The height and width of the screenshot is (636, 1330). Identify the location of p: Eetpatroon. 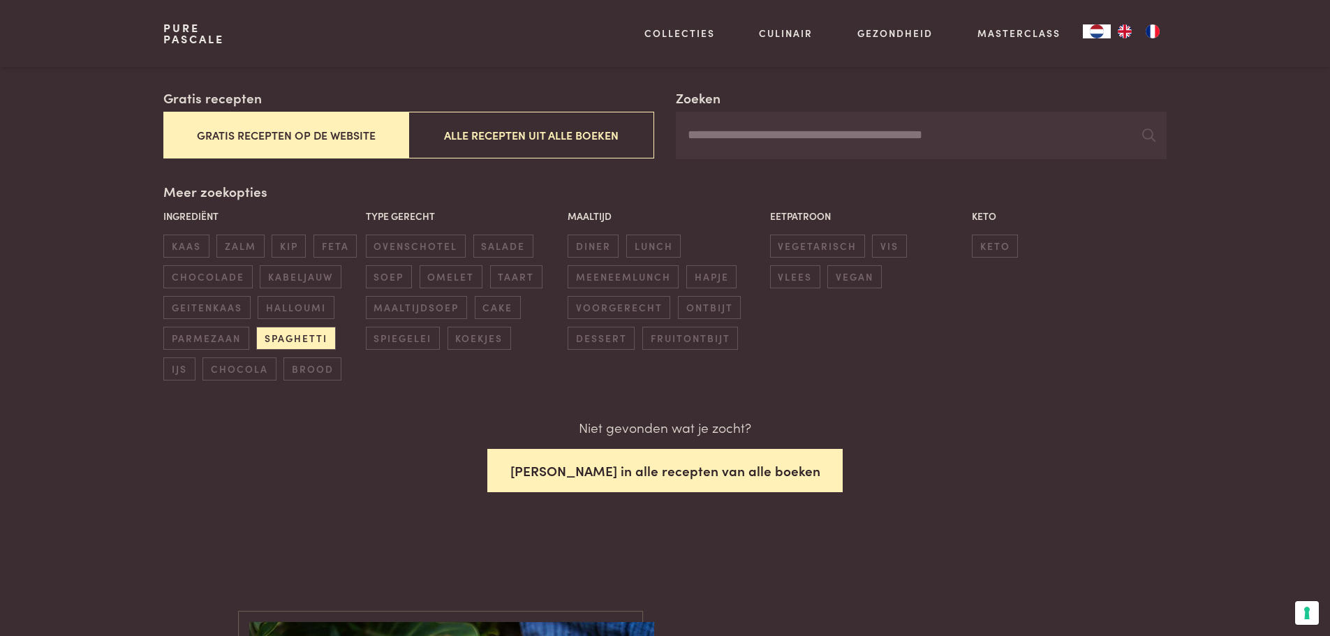
(867, 216).